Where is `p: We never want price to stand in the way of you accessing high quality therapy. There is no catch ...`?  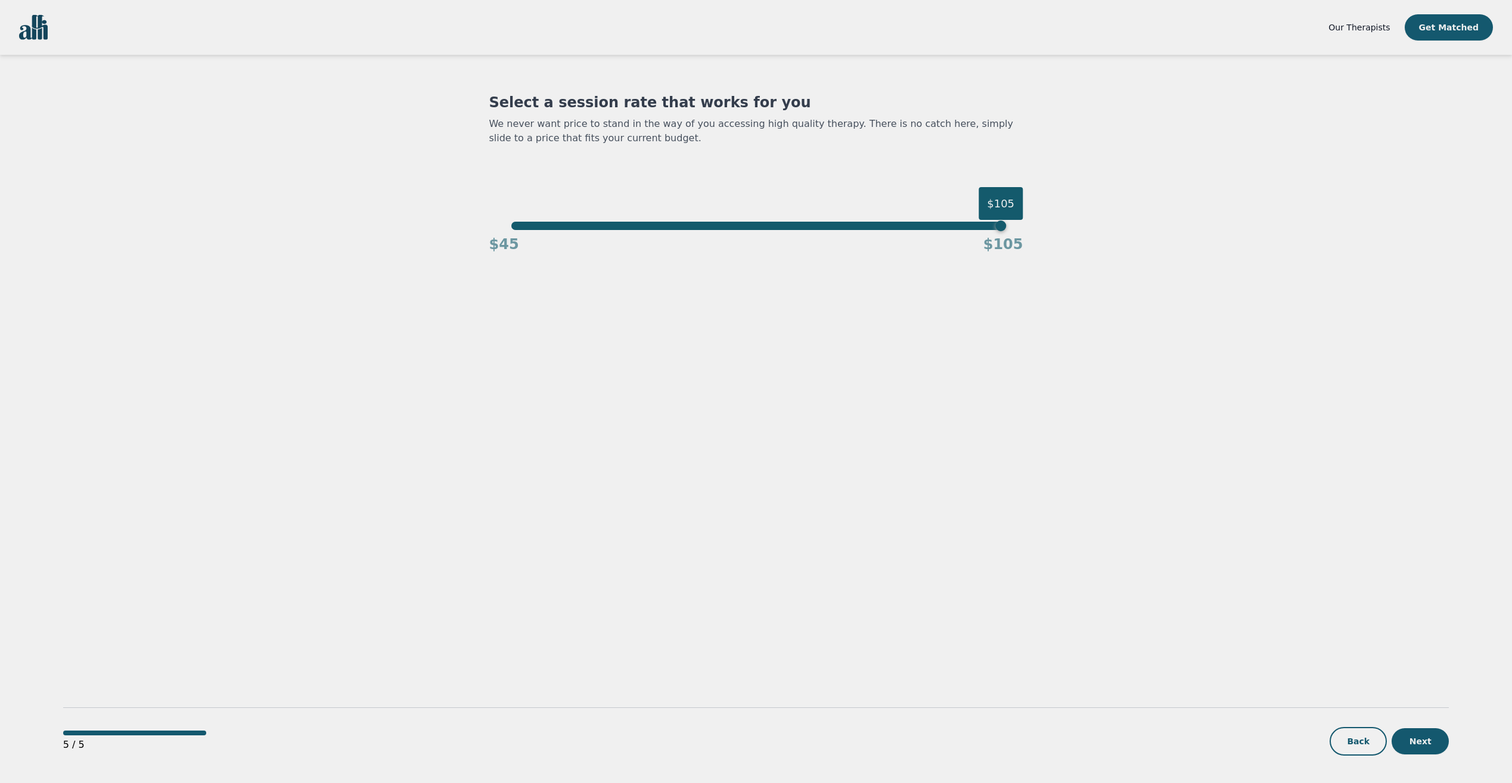 p: We never want price to stand in the way of you accessing high quality therapy. There is no catch ... is located at coordinates (756, 131).